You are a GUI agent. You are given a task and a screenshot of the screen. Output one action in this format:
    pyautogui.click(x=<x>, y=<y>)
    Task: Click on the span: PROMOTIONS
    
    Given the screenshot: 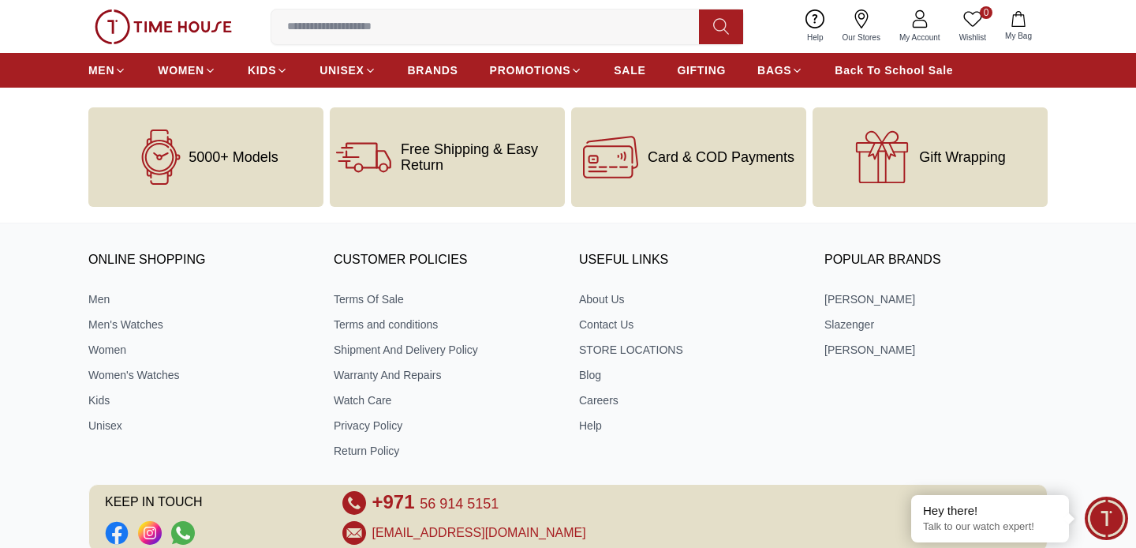 What is the action you would take?
    pyautogui.click(x=530, y=70)
    